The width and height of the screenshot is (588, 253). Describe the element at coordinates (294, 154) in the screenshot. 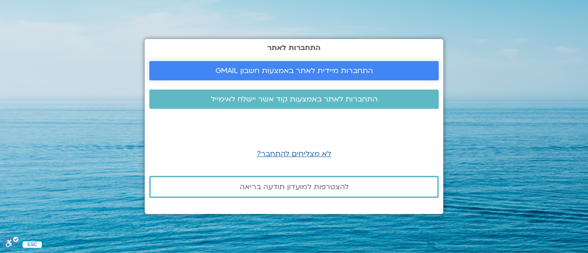

I see `a: לא מצליחים להתחבר?` at that location.